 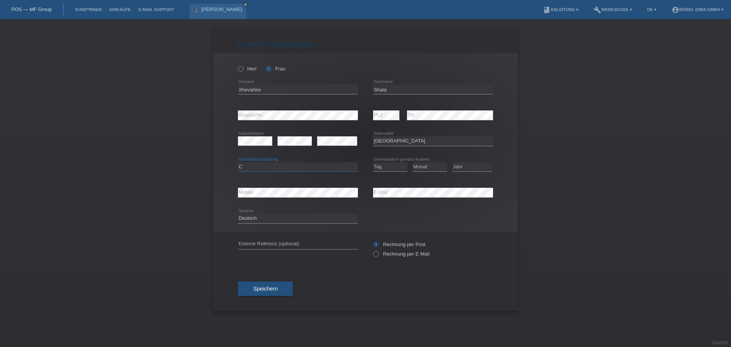 What do you see at coordinates (265, 289) in the screenshot?
I see `button: Speichern` at bounding box center [265, 289].